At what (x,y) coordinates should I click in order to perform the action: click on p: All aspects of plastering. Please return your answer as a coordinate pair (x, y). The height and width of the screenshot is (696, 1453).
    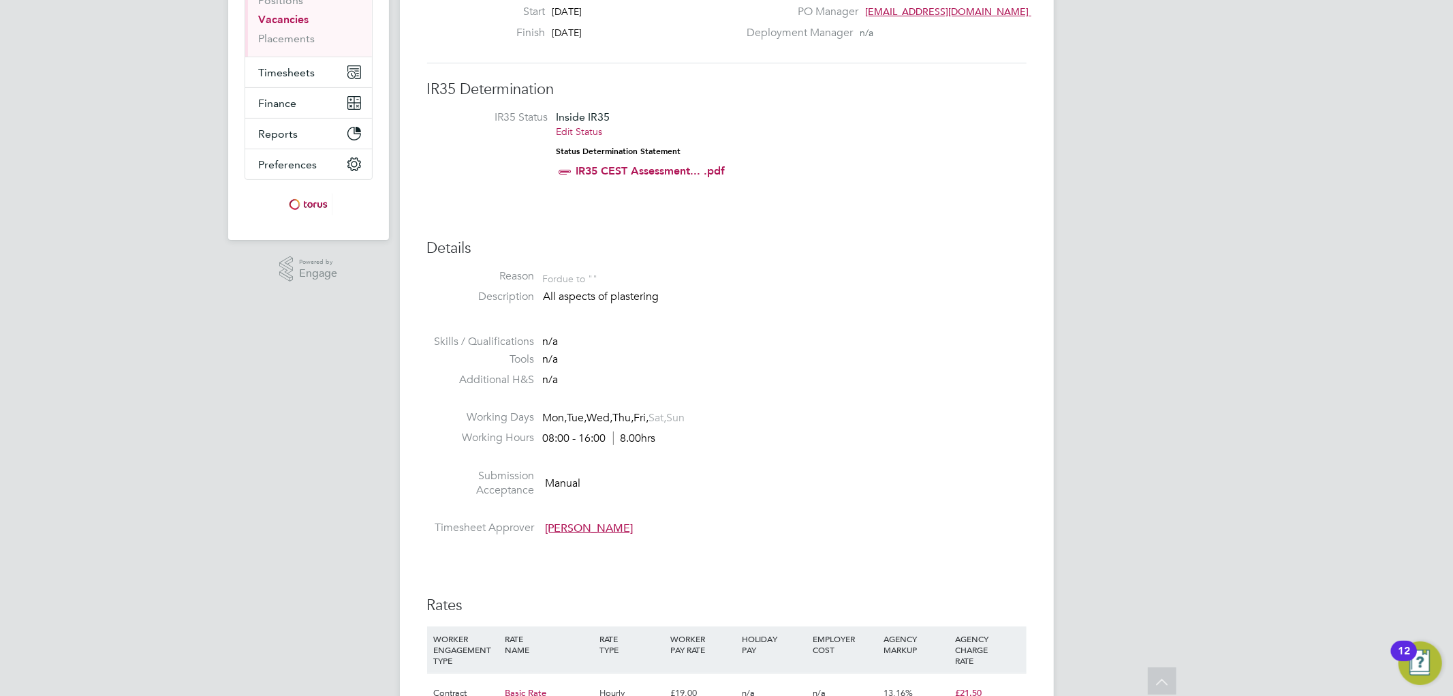
    Looking at the image, I should click on (785, 296).